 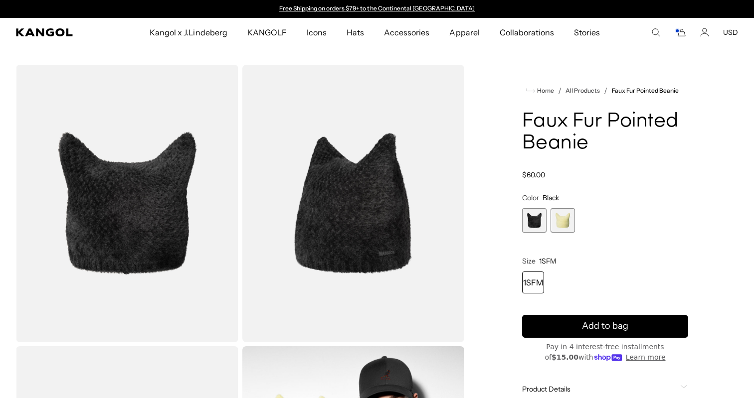 What do you see at coordinates (587, 32) in the screenshot?
I see `span: Stories` at bounding box center [587, 32].